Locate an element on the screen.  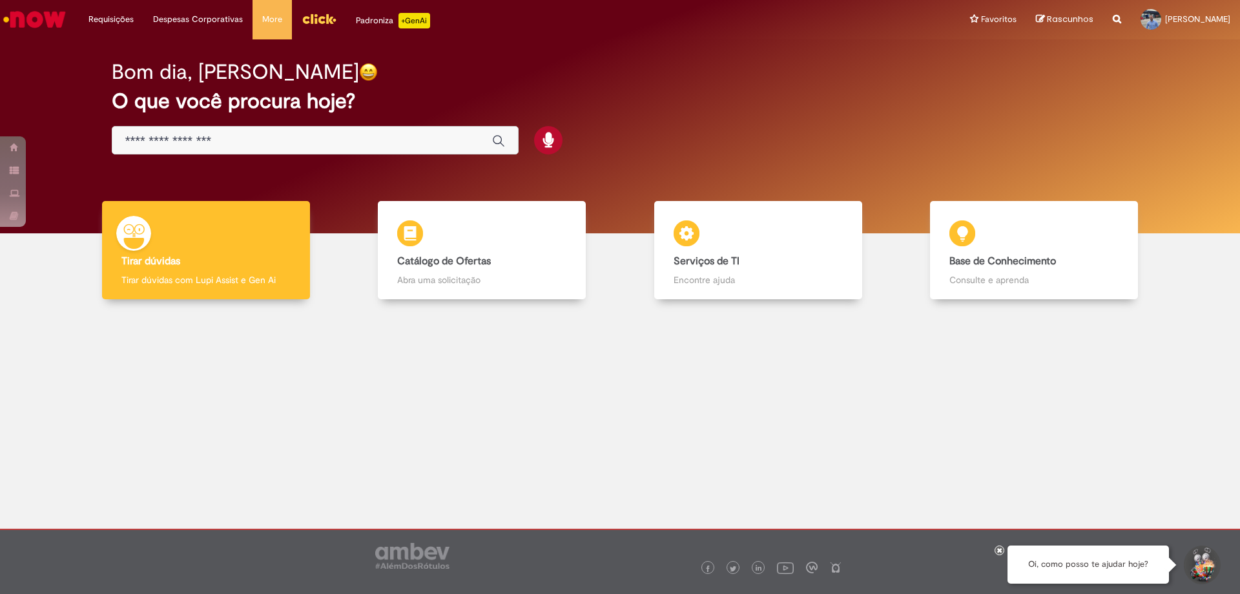
h2: O que você procura hoje? is located at coordinates (620, 101).